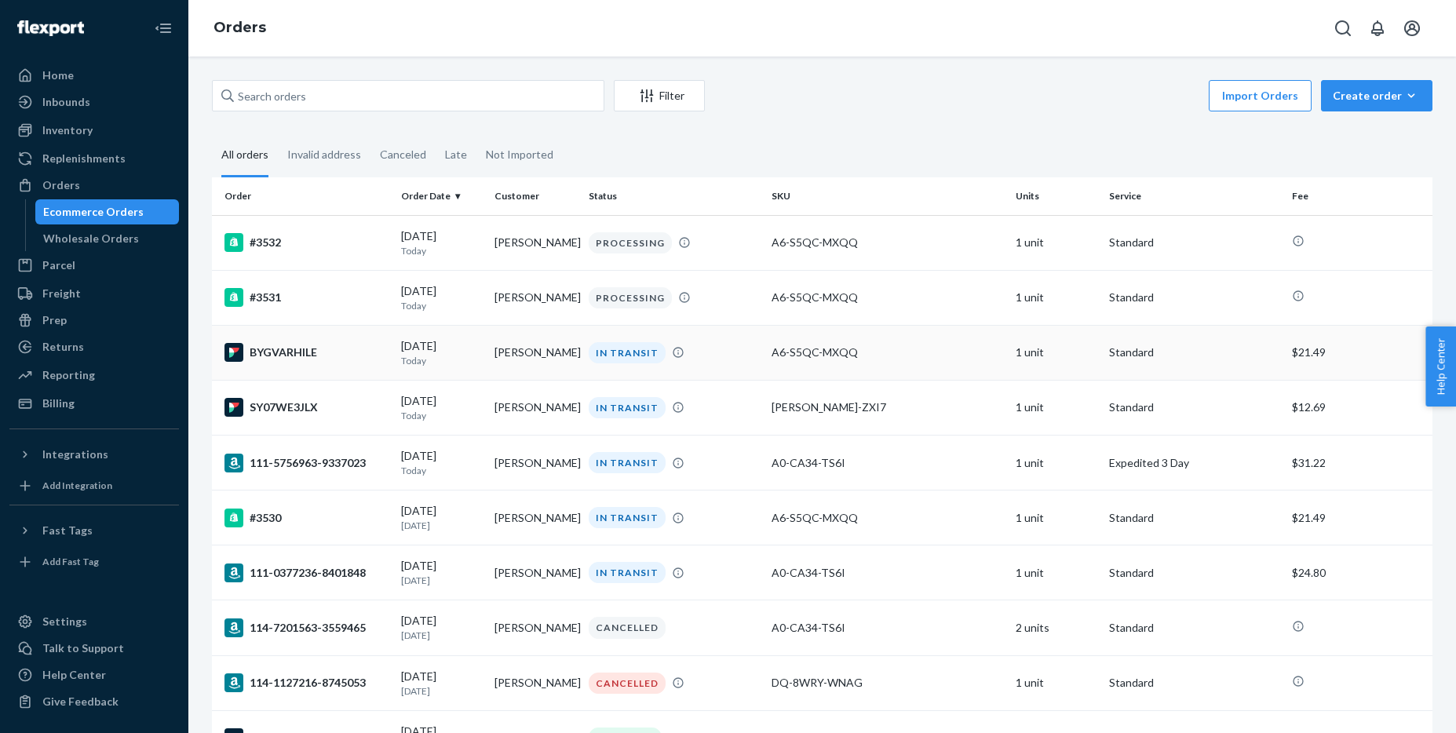 Image resolution: width=1456 pixels, height=733 pixels. Describe the element at coordinates (94, 648) in the screenshot. I see `a: Talk to Support` at that location.